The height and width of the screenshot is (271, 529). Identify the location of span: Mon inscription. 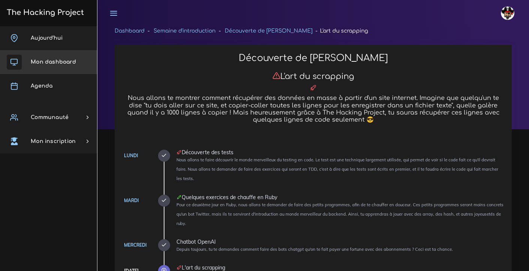
(53, 141).